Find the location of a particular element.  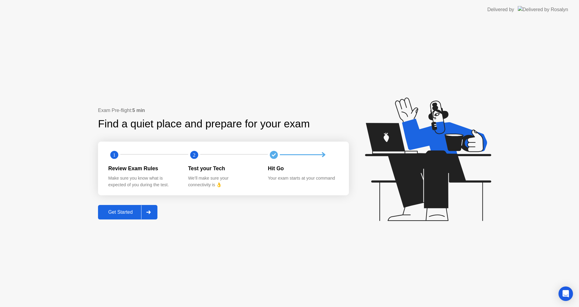

div: Delivered by is located at coordinates (501, 10).